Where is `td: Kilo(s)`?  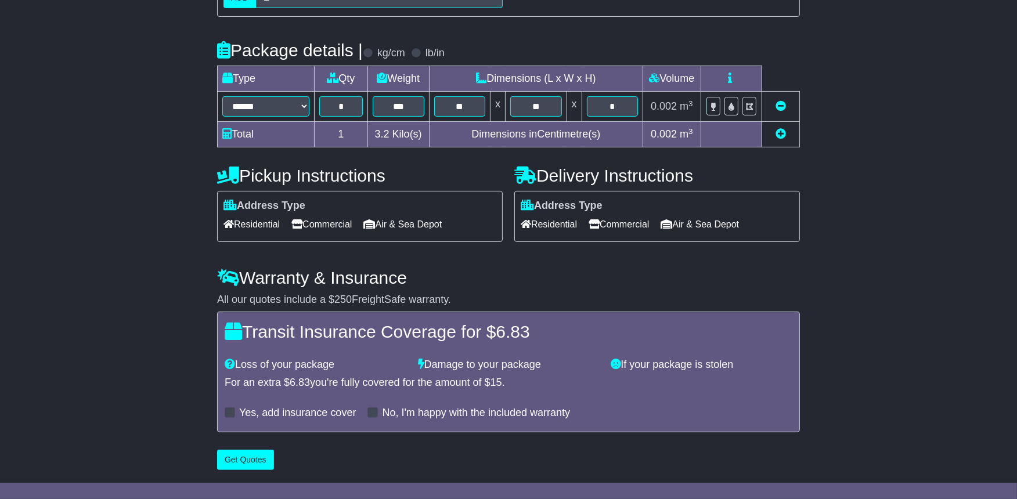
td: Kilo(s) is located at coordinates (398, 135).